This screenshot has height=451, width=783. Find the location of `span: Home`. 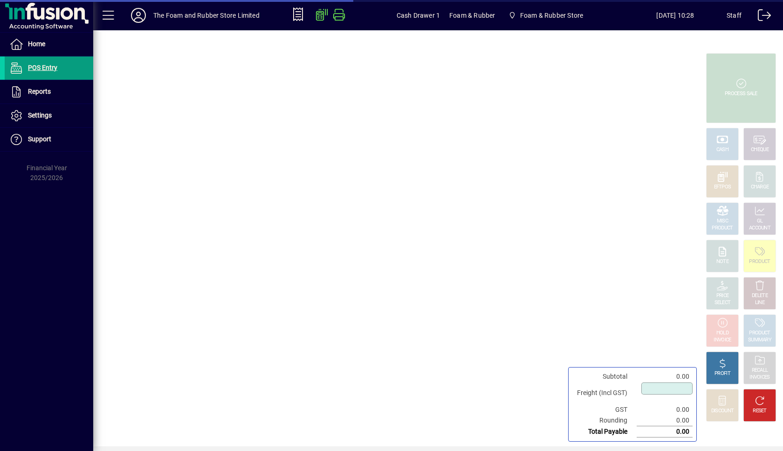

span: Home is located at coordinates (36, 44).